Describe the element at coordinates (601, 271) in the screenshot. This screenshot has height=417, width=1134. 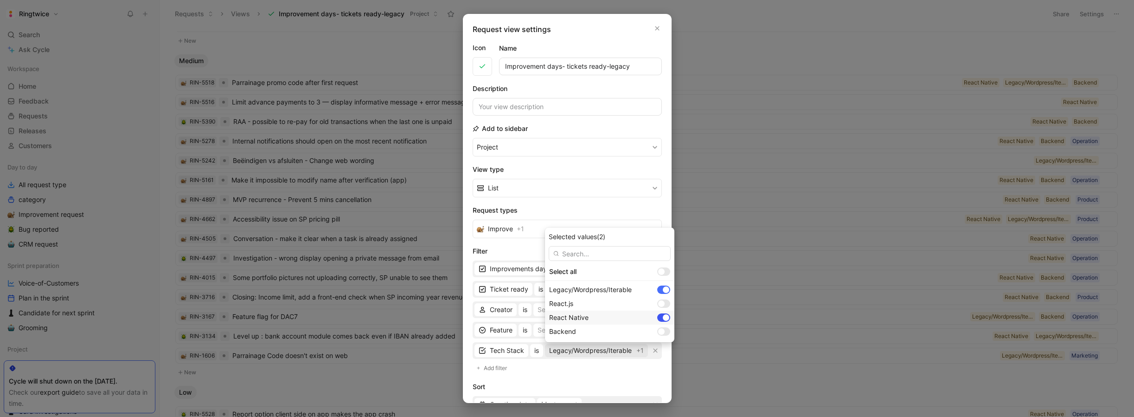
I see `div: Select all` at that location.